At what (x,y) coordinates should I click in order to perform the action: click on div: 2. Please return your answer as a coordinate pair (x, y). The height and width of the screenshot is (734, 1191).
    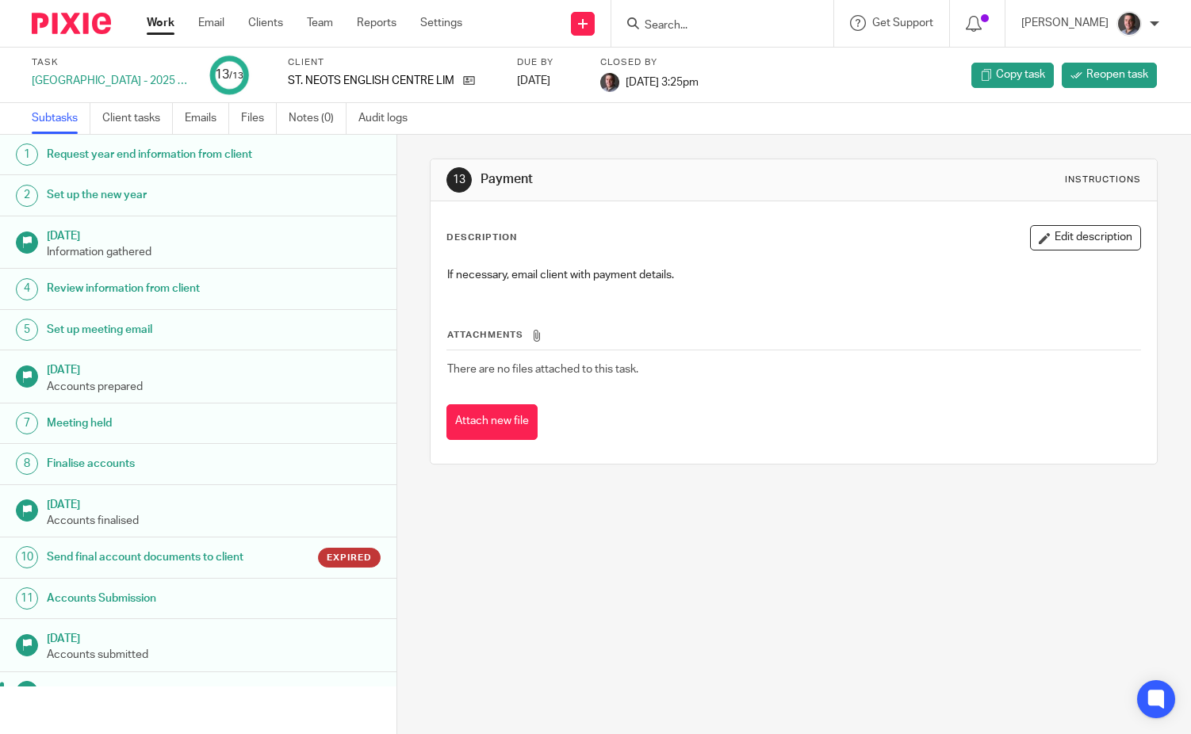
    Looking at the image, I should click on (27, 196).